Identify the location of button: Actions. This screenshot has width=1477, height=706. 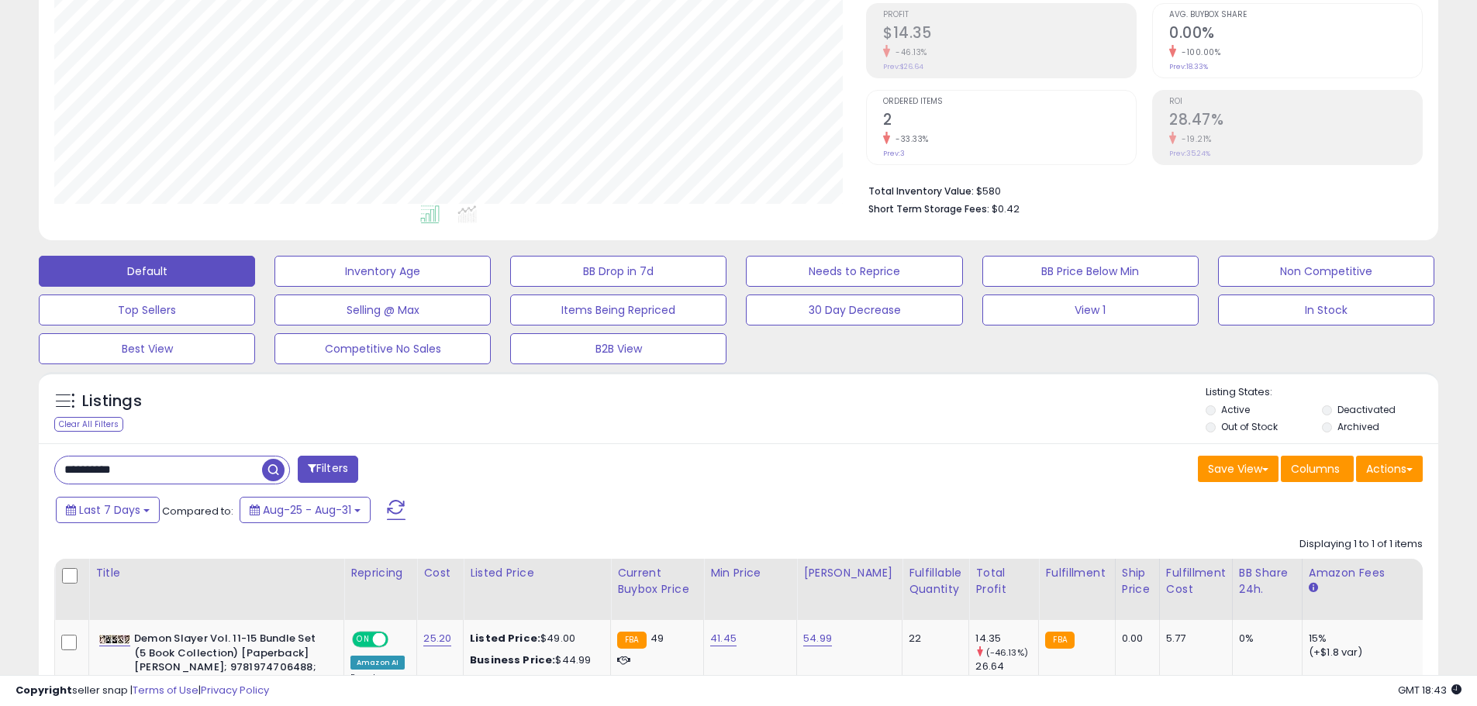
(1389, 469).